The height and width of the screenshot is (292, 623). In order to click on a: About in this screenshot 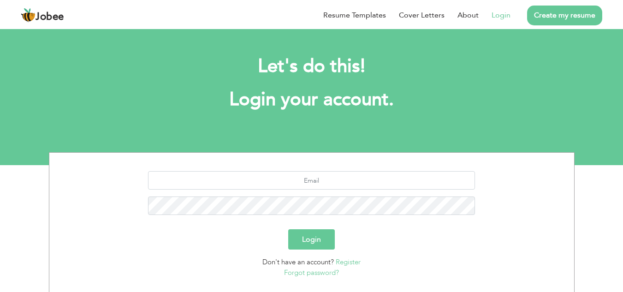, I will do `click(468, 15)`.